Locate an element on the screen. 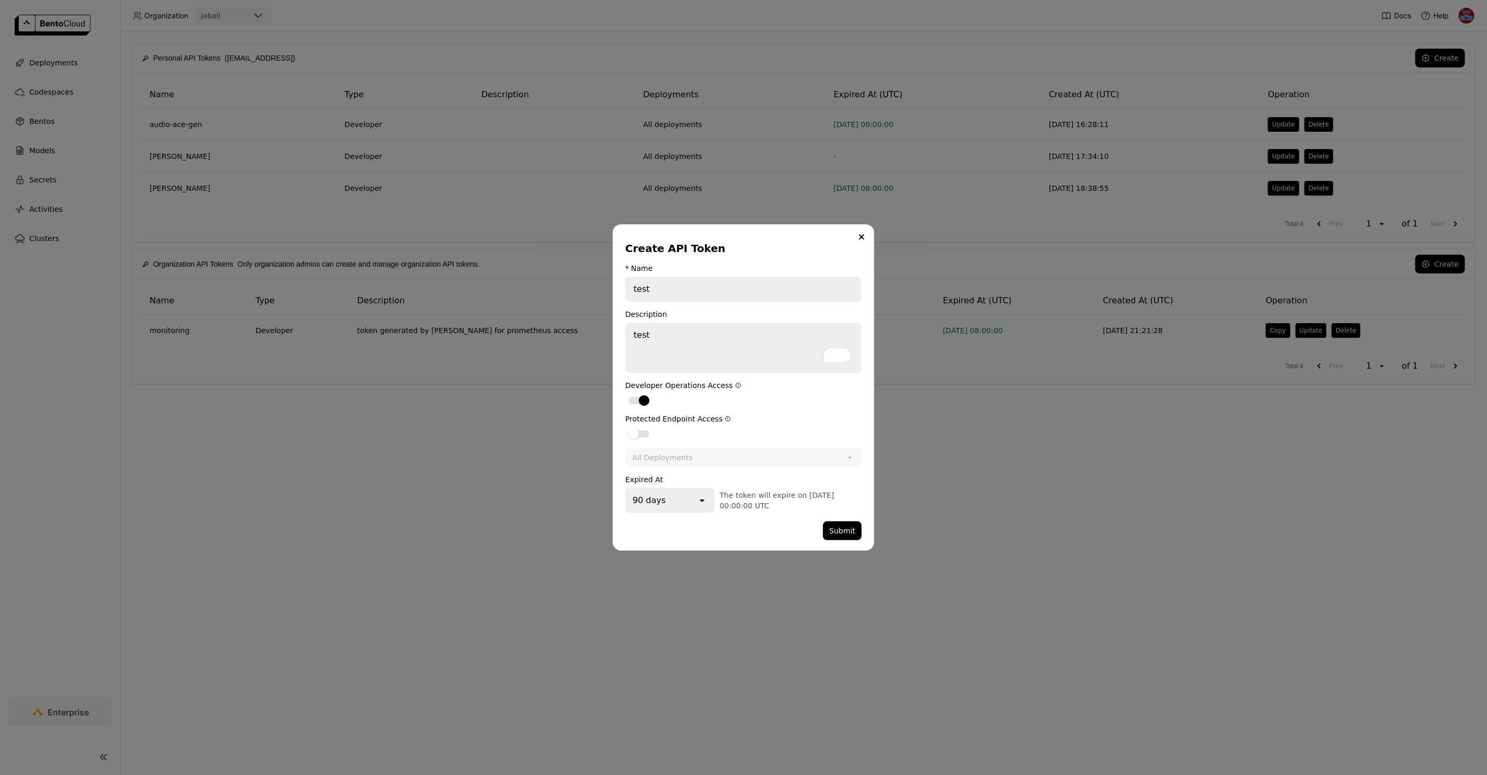 This screenshot has width=1487, height=775. div: Expired At is located at coordinates (743, 479).